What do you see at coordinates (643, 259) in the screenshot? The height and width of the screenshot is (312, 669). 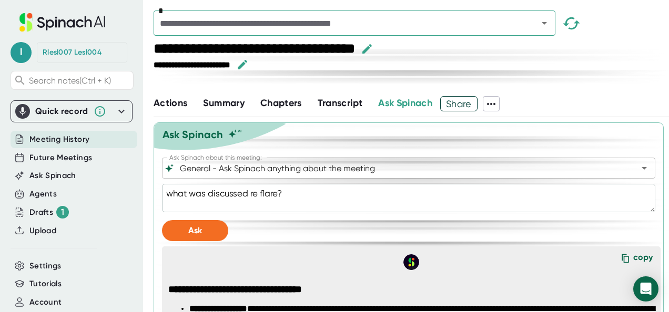 I see `div: copy` at bounding box center [643, 259].